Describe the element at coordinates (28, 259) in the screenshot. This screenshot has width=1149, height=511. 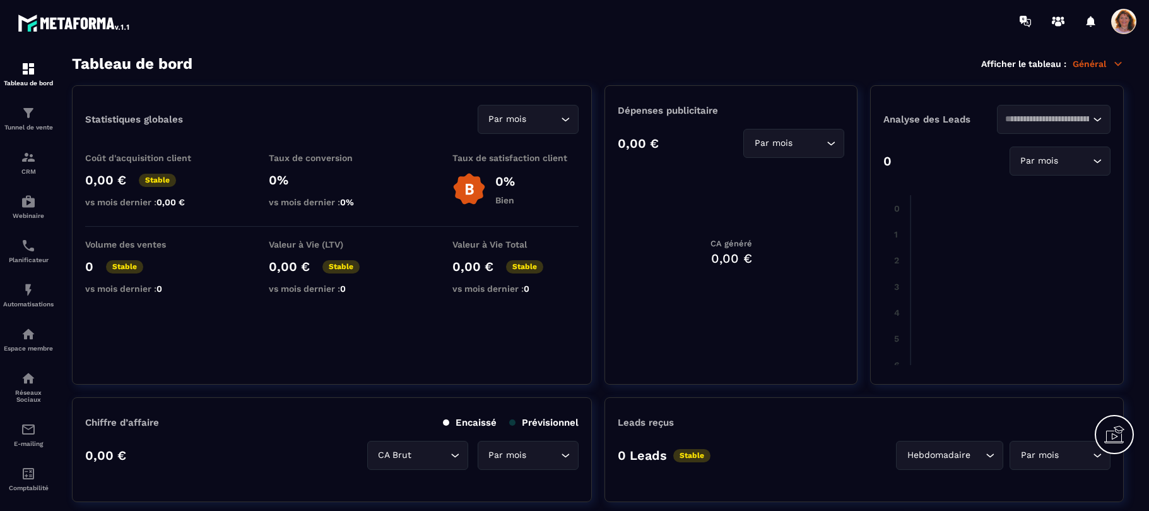
I see `p: Planificateur` at that location.